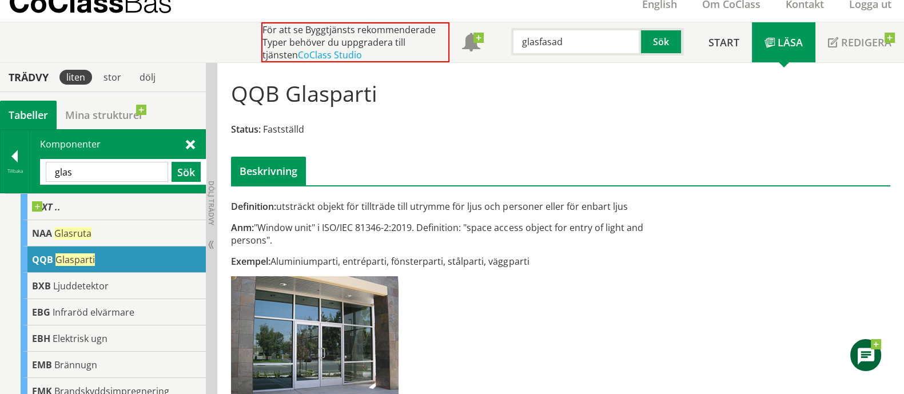 This screenshot has width=904, height=394. Describe the element at coordinates (724, 42) in the screenshot. I see `a: Start` at that location.